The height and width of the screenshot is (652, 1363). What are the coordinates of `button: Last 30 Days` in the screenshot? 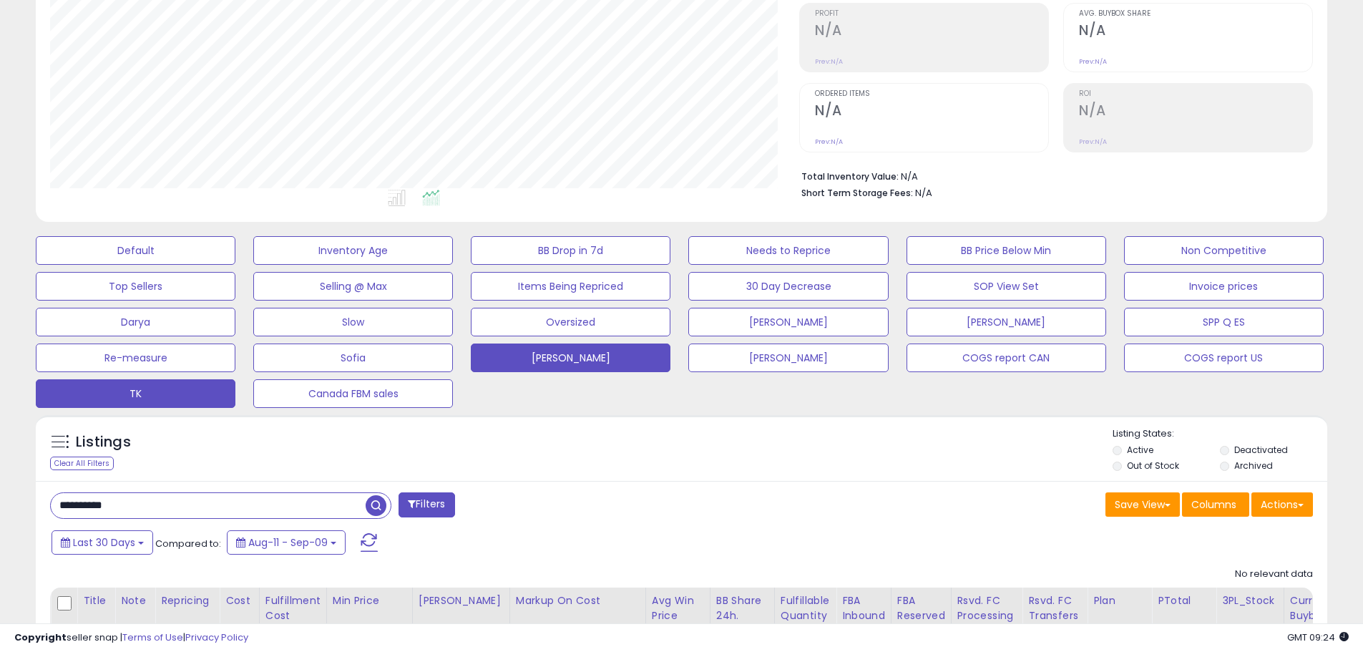 It's located at (102, 542).